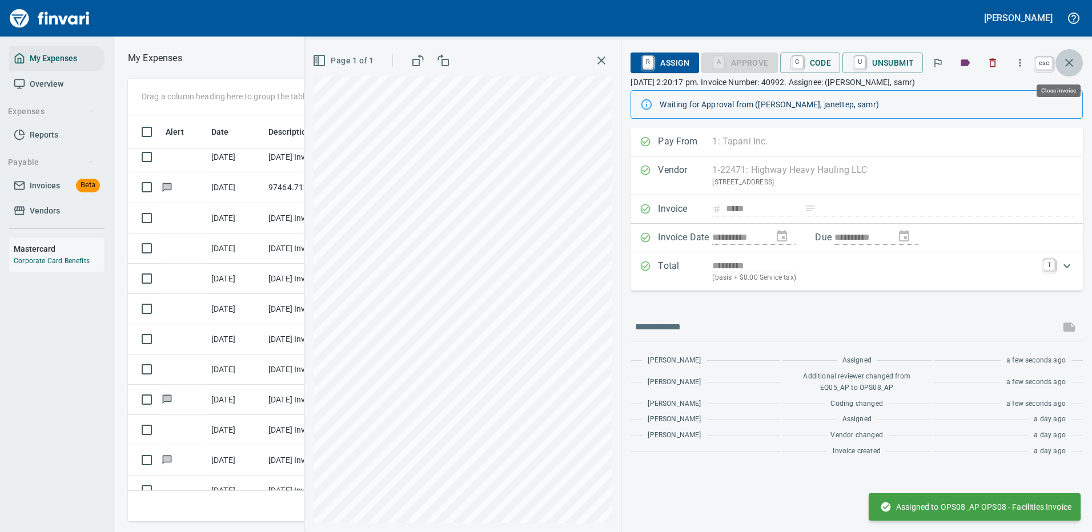  I want to click on span: Overview, so click(46, 84).